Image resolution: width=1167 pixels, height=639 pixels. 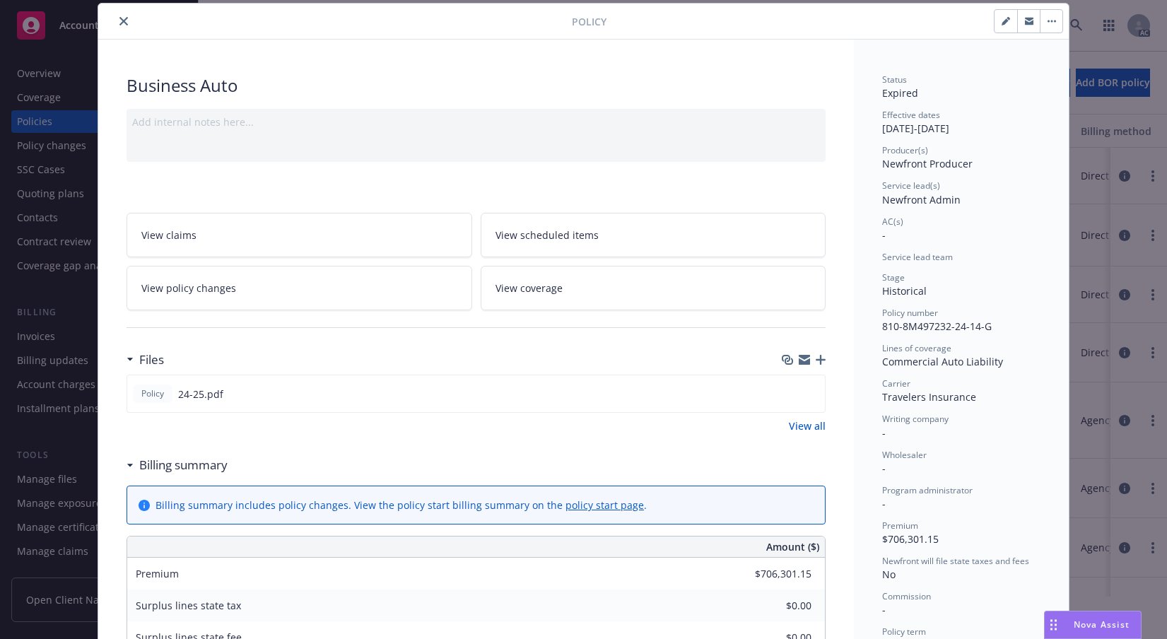 What do you see at coordinates (943, 361) in the screenshot?
I see `span: Commercial Auto Liability` at bounding box center [943, 361].